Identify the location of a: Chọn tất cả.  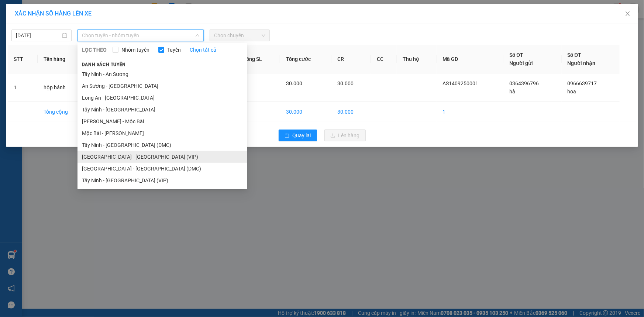
(203, 50).